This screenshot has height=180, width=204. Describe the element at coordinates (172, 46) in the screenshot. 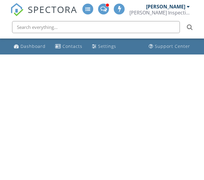

I see `div: Support Center` at that location.